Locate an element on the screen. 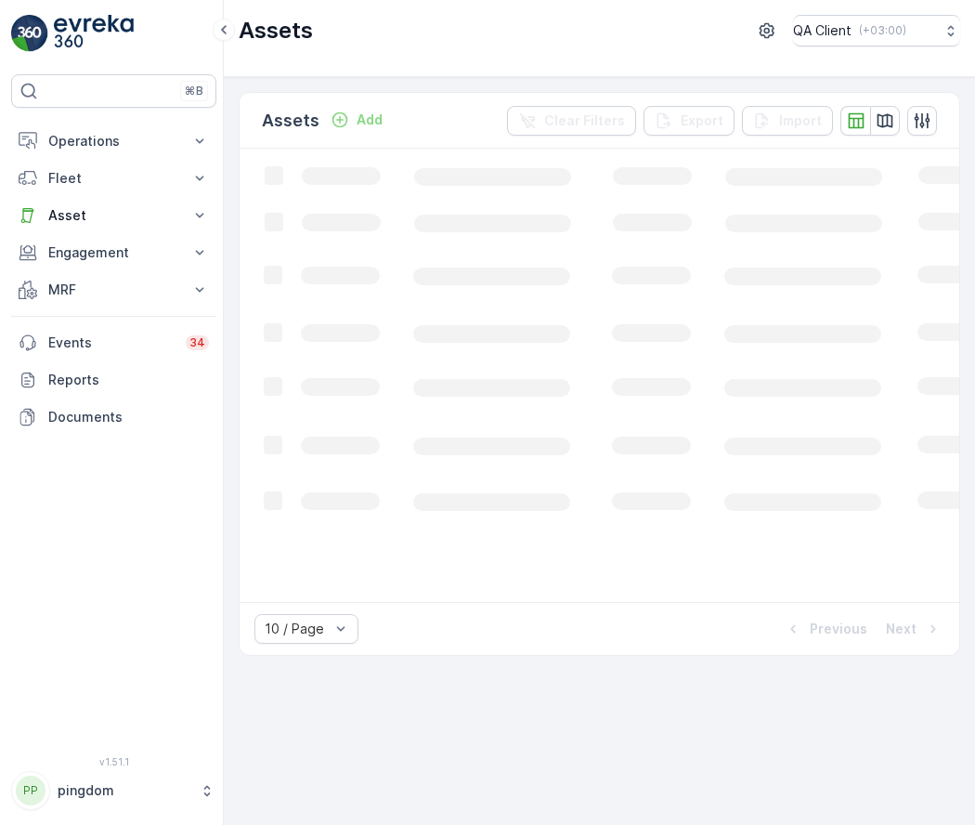 Image resolution: width=975 pixels, height=825 pixels. span: v 1.51.1 is located at coordinates (113, 762).